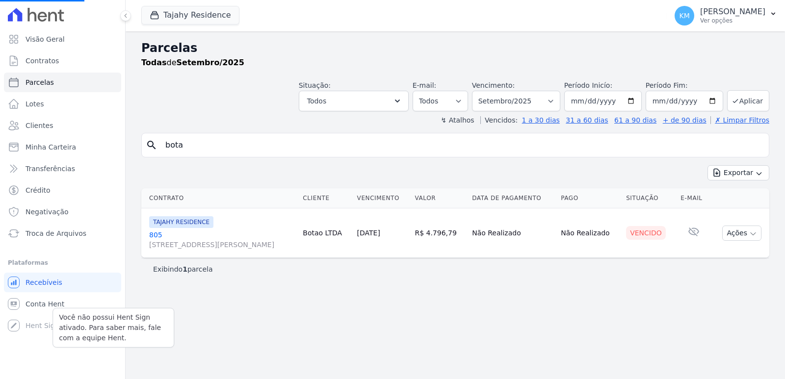 The image size is (785, 379). Describe the element at coordinates (113, 328) in the screenshot. I see `p: Você não possui Hent Sign ativado. Para saber mais, fale com a equipe Hent.` at that location.